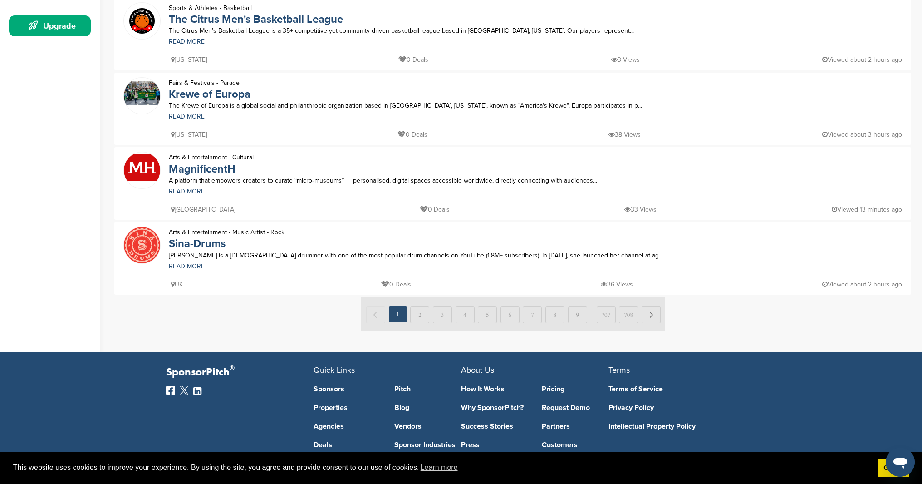 The width and height of the screenshot is (922, 484). I want to click on p: Arts & Entertainment - Cultural, so click(211, 157).